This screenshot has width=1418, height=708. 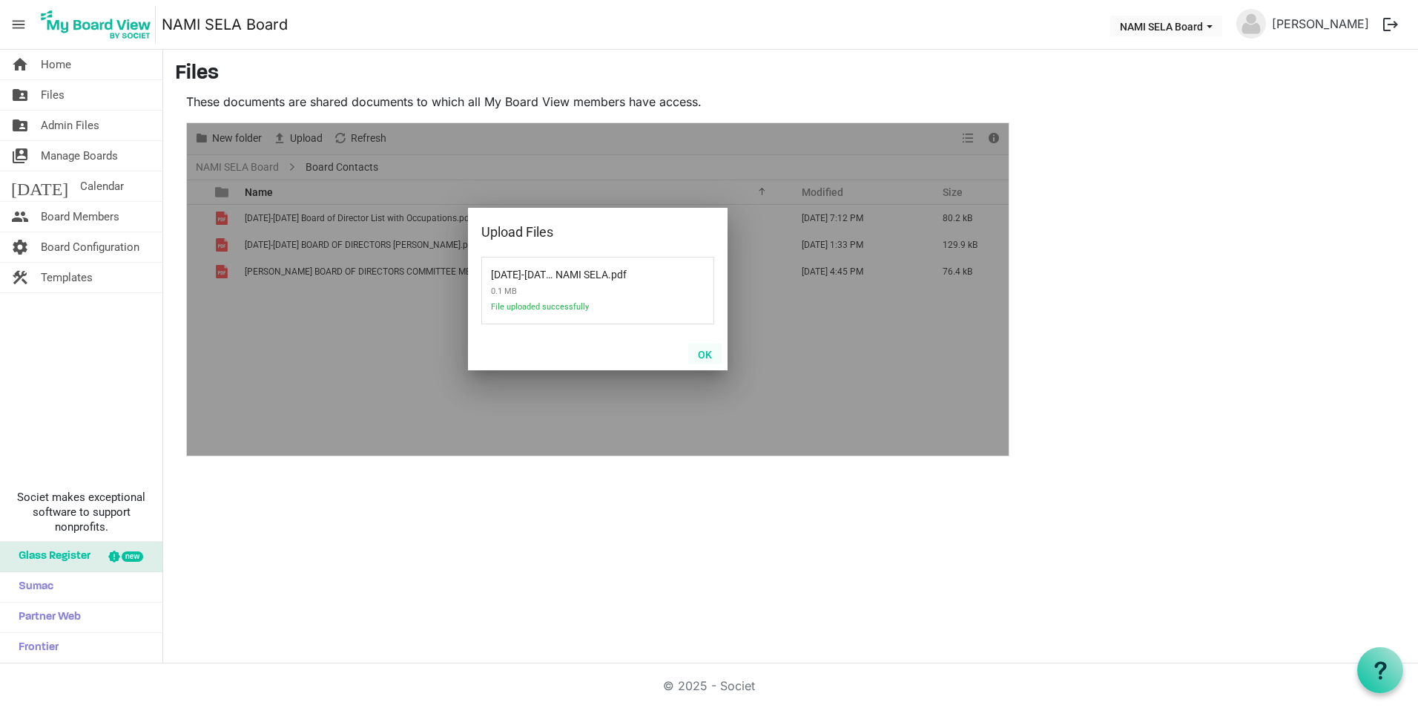 I want to click on span: 2025-2026 BOARD OF DIRECTORS NAMI SELA.pdf, so click(x=550, y=270).